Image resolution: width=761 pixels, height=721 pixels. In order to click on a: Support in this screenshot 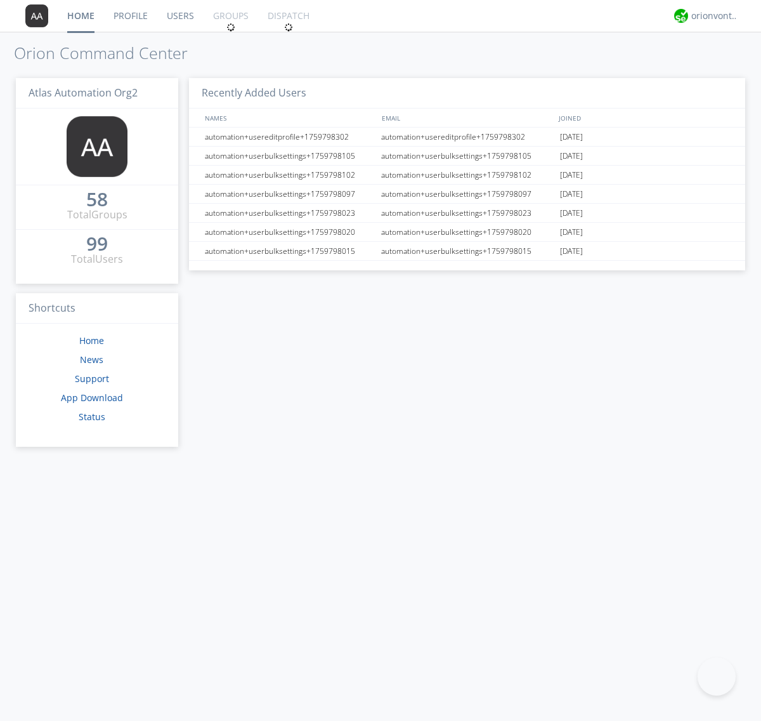, I will do `click(92, 378)`.